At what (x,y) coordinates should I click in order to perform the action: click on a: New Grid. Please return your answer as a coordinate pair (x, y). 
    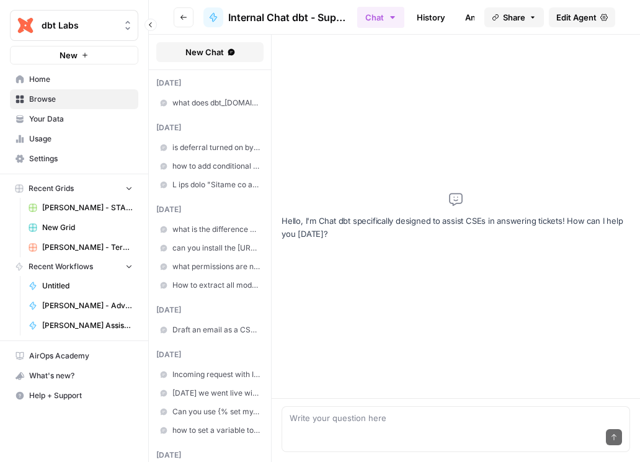
    Looking at the image, I should click on (81, 228).